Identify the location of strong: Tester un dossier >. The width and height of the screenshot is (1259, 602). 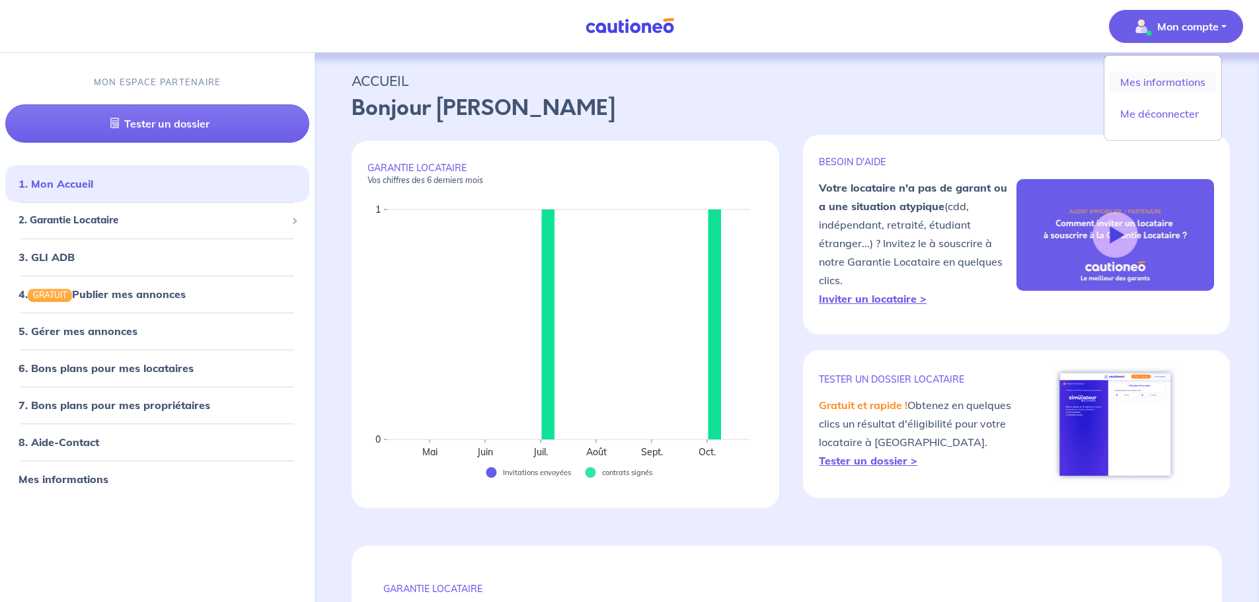
(867, 460).